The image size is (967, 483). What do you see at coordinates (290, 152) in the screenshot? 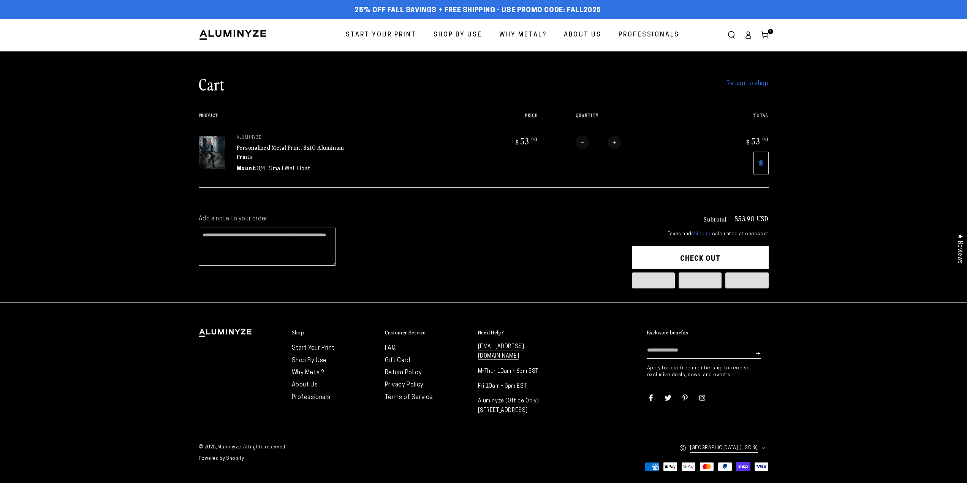
I see `a: Personalized Metal Print, 8x10 Aluminum Prints` at bounding box center [290, 152].